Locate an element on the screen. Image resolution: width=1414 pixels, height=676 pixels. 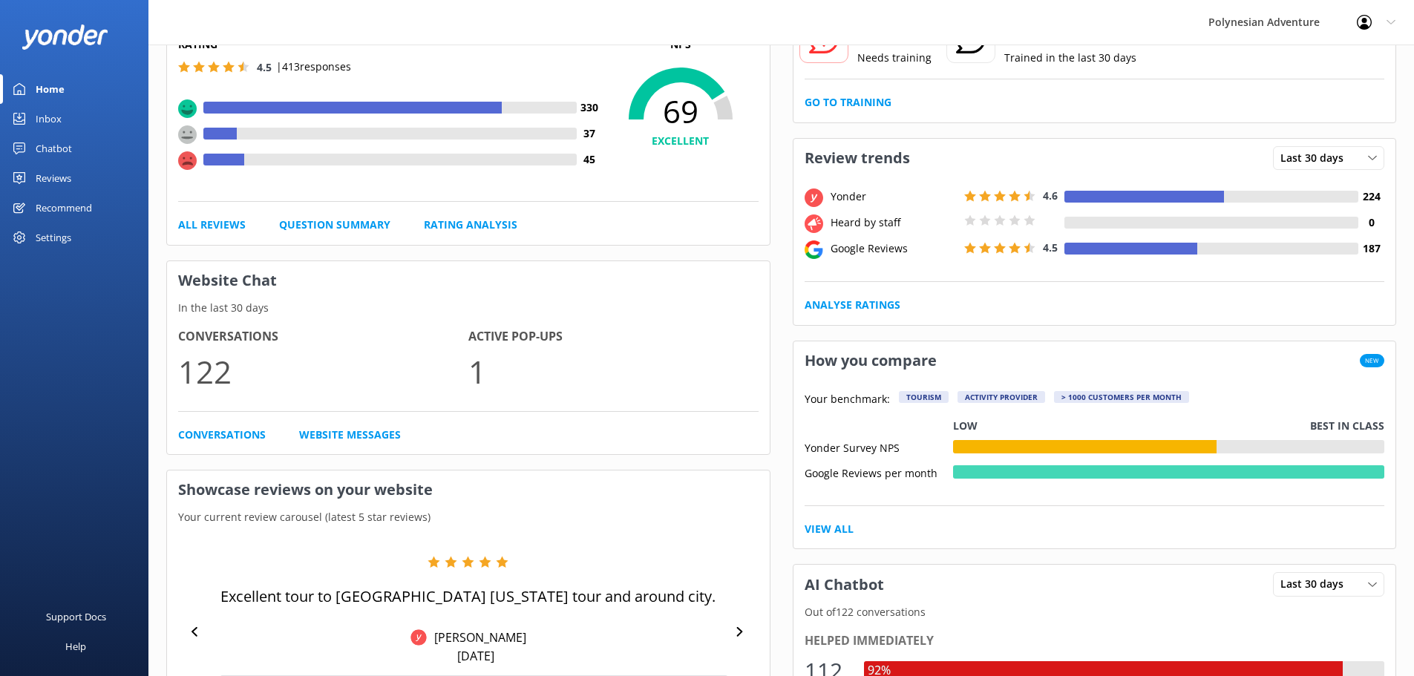
p: Best in class is located at coordinates (1347, 426).